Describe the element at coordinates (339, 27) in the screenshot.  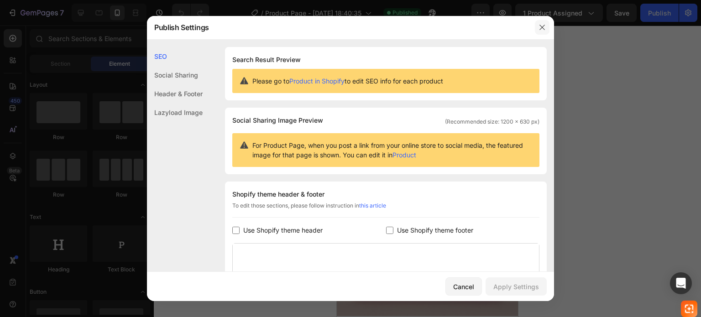
I see `div: Publish Settings` at that location.